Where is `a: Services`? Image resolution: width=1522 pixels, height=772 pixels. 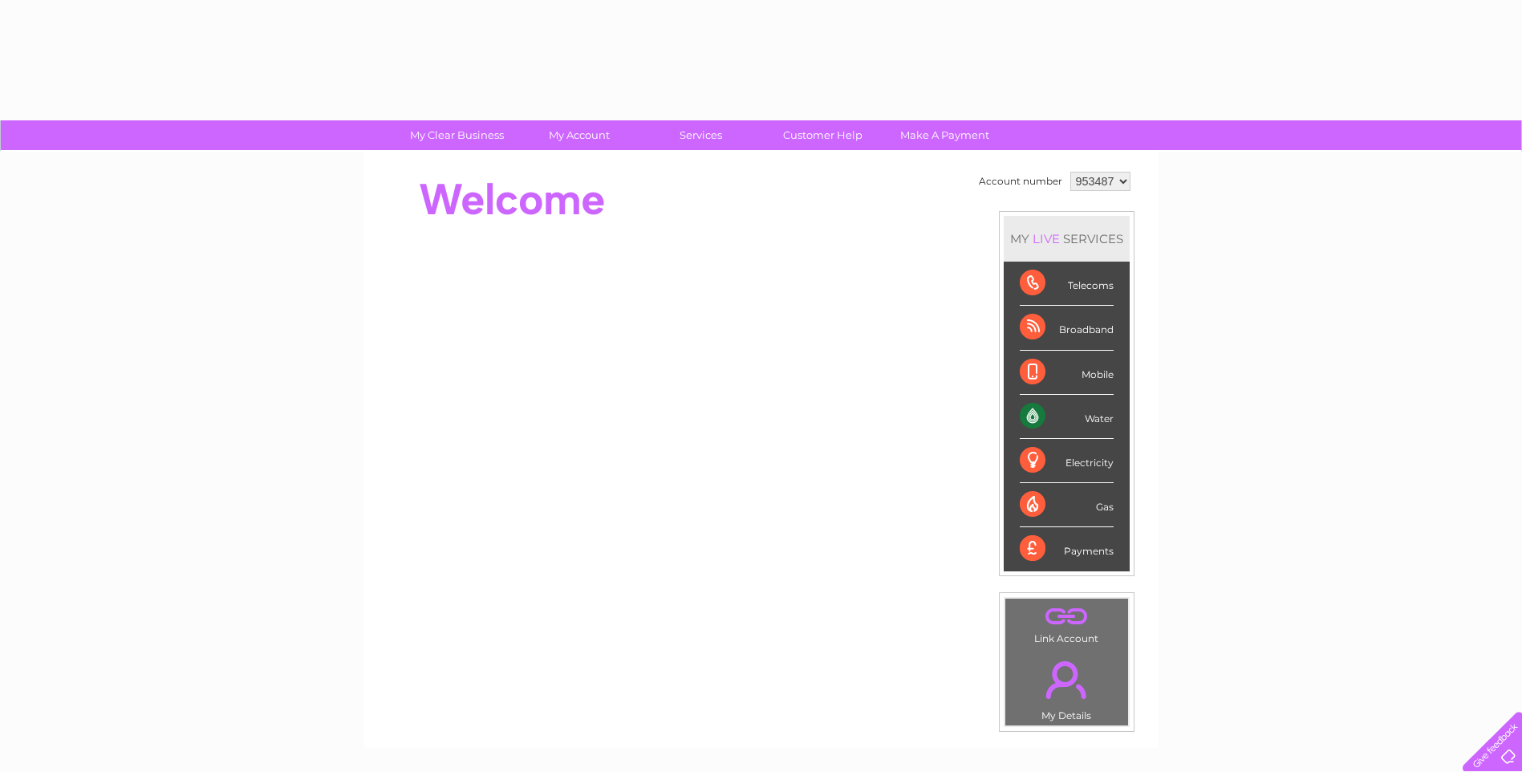 a: Services is located at coordinates (701, 135).